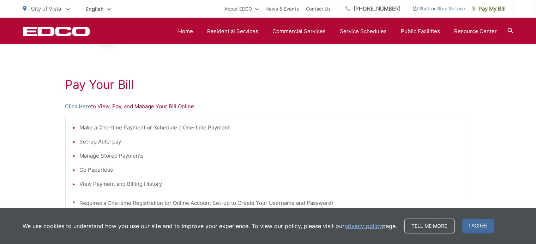 Image resolution: width=536 pixels, height=244 pixels. I want to click on li: Make a One-time Payment or Schedule a One-time Payment, so click(272, 128).